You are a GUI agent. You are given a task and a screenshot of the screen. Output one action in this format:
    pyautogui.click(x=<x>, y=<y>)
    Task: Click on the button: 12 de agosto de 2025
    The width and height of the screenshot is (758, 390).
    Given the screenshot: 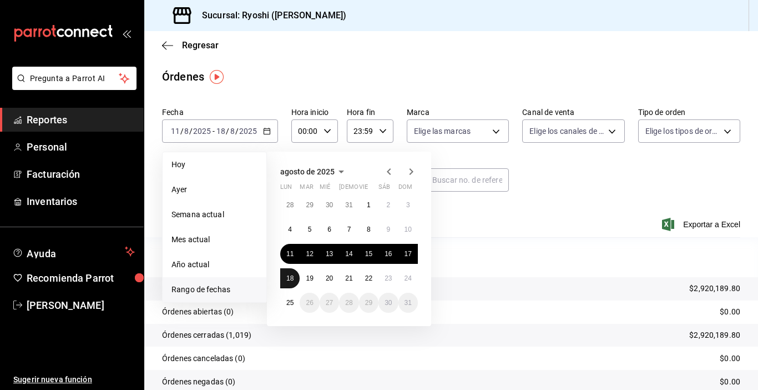 What is the action you would take?
    pyautogui.click(x=309, y=254)
    